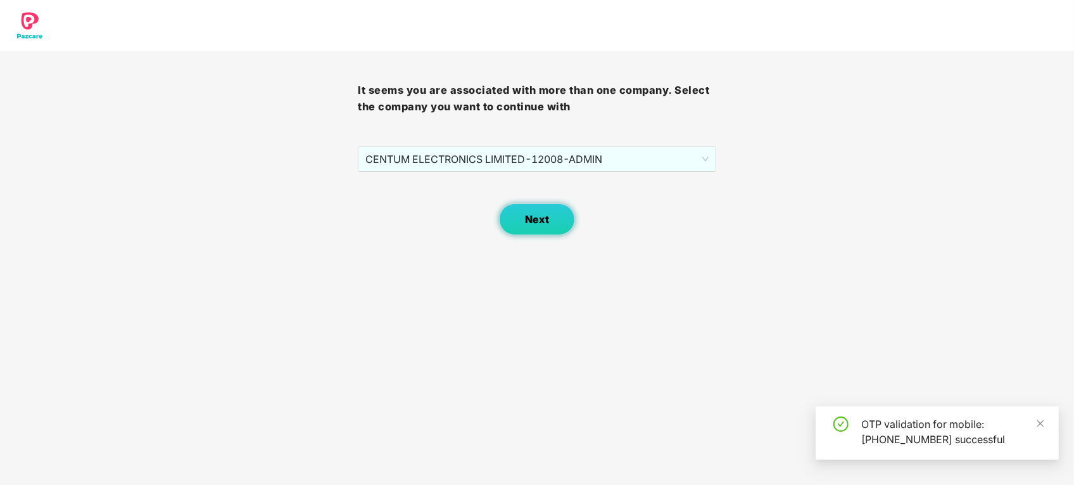 The width and height of the screenshot is (1074, 485). Describe the element at coordinates (841, 424) in the screenshot. I see `span: check-circle` at that location.